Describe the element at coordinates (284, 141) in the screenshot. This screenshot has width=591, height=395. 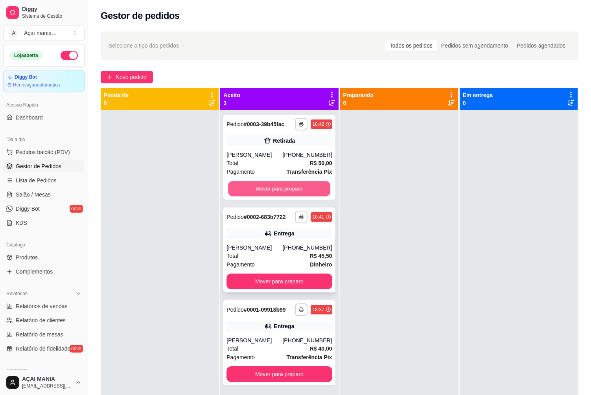
I see `div: Retirada` at that location.